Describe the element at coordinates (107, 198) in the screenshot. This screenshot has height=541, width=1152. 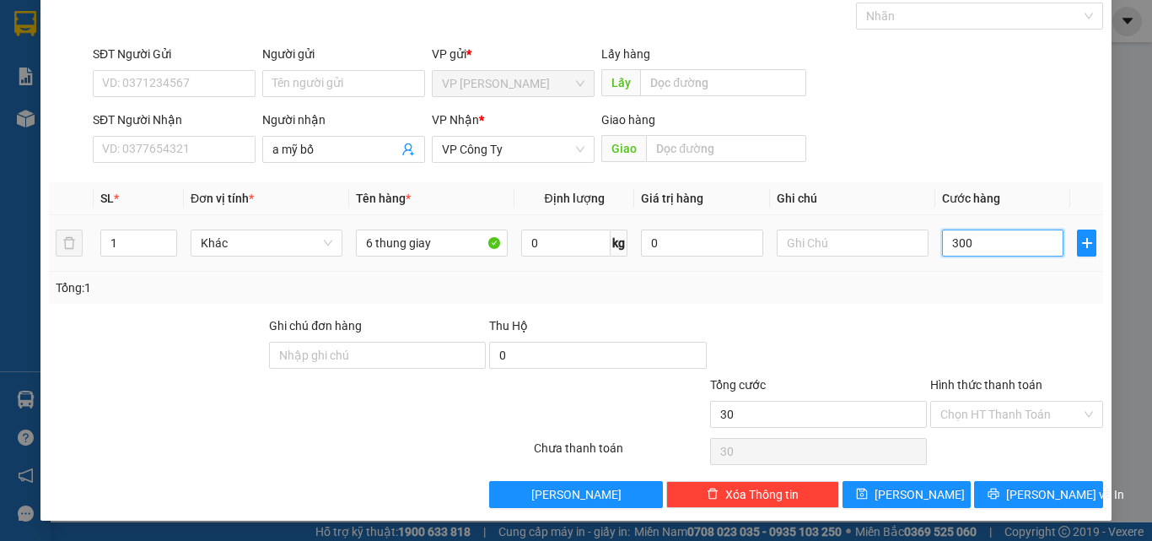
I see `span: SL` at that location.